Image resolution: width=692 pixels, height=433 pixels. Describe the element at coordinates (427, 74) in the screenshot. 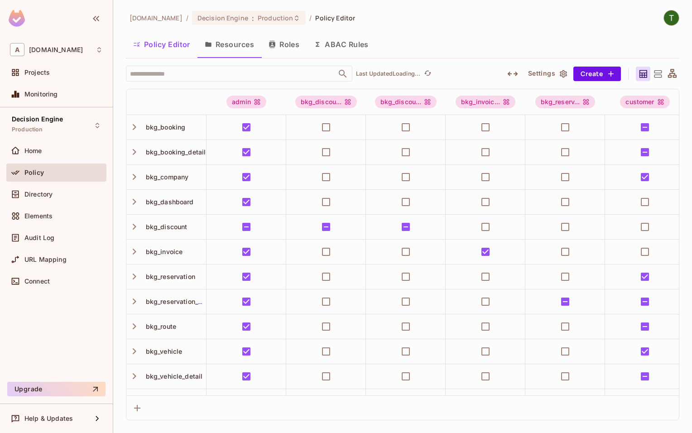

I see `button: refresh` at that location.